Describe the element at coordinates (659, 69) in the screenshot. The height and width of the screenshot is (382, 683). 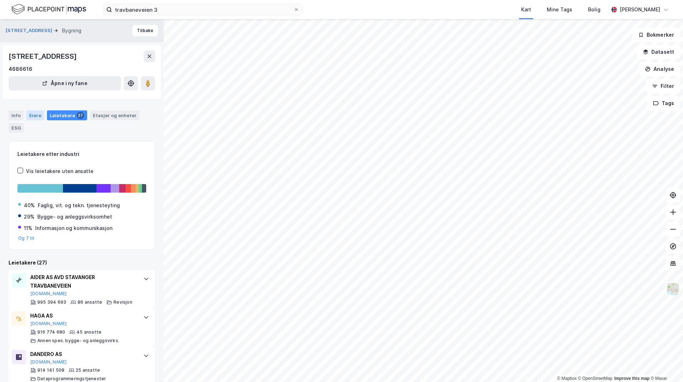
I see `button: Analyse` at that location.